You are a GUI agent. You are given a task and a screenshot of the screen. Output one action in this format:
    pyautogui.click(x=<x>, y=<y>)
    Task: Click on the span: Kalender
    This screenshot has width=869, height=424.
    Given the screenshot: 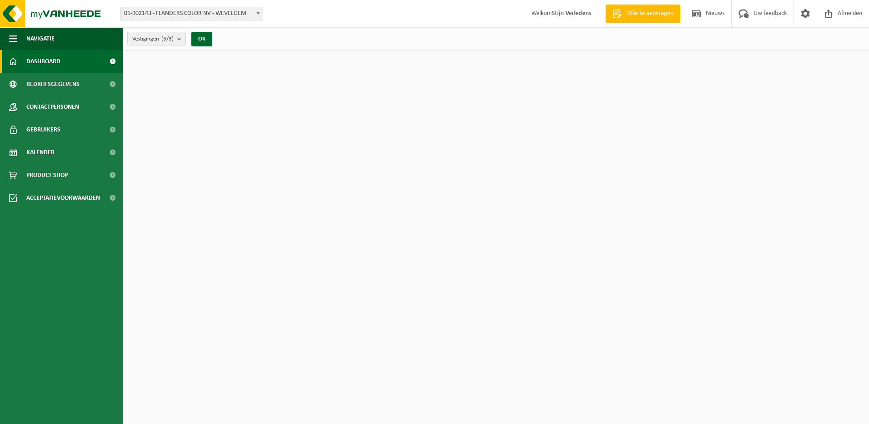 What is the action you would take?
    pyautogui.click(x=40, y=152)
    